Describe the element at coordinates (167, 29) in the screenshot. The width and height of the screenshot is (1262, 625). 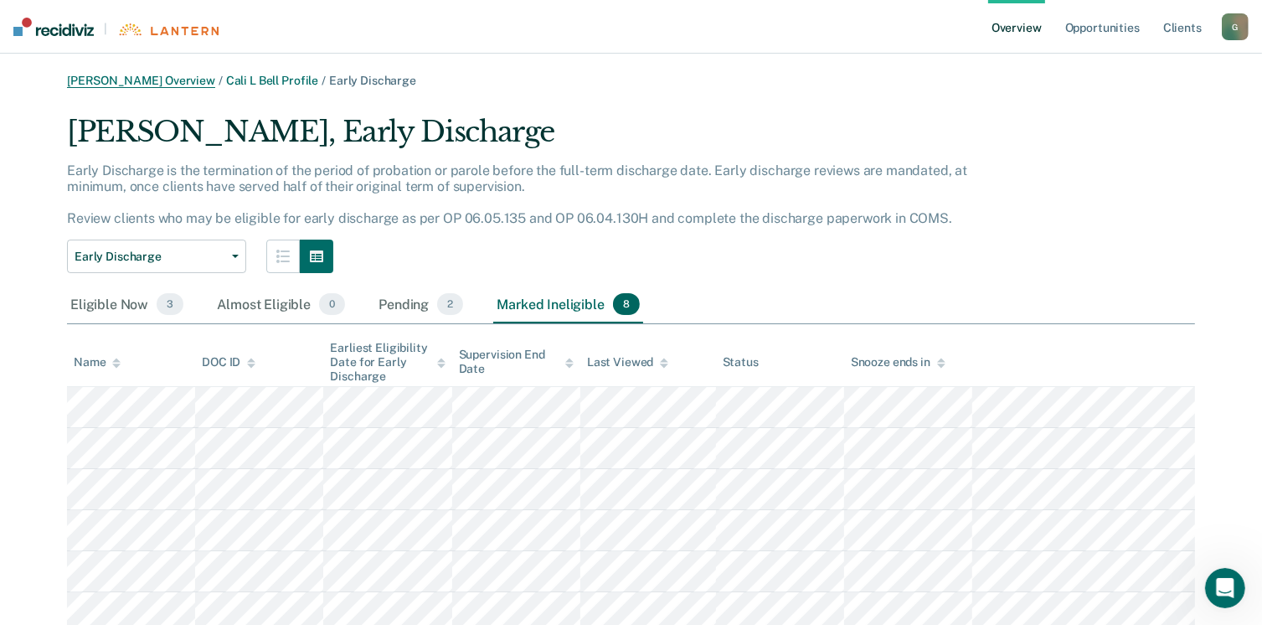
I see `img: Lantern` at that location.